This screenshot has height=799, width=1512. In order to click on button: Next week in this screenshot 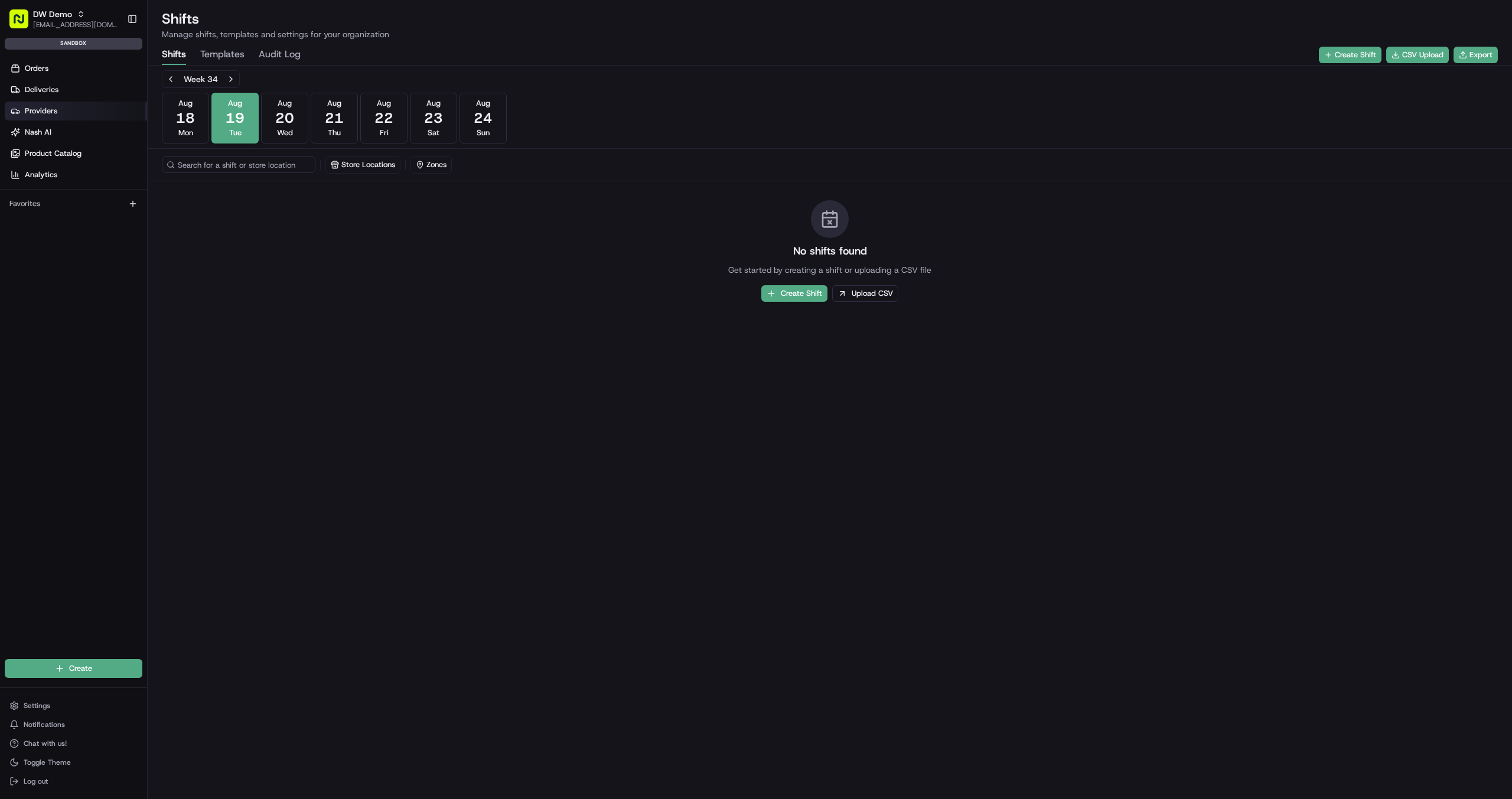, I will do `click(231, 79)`.